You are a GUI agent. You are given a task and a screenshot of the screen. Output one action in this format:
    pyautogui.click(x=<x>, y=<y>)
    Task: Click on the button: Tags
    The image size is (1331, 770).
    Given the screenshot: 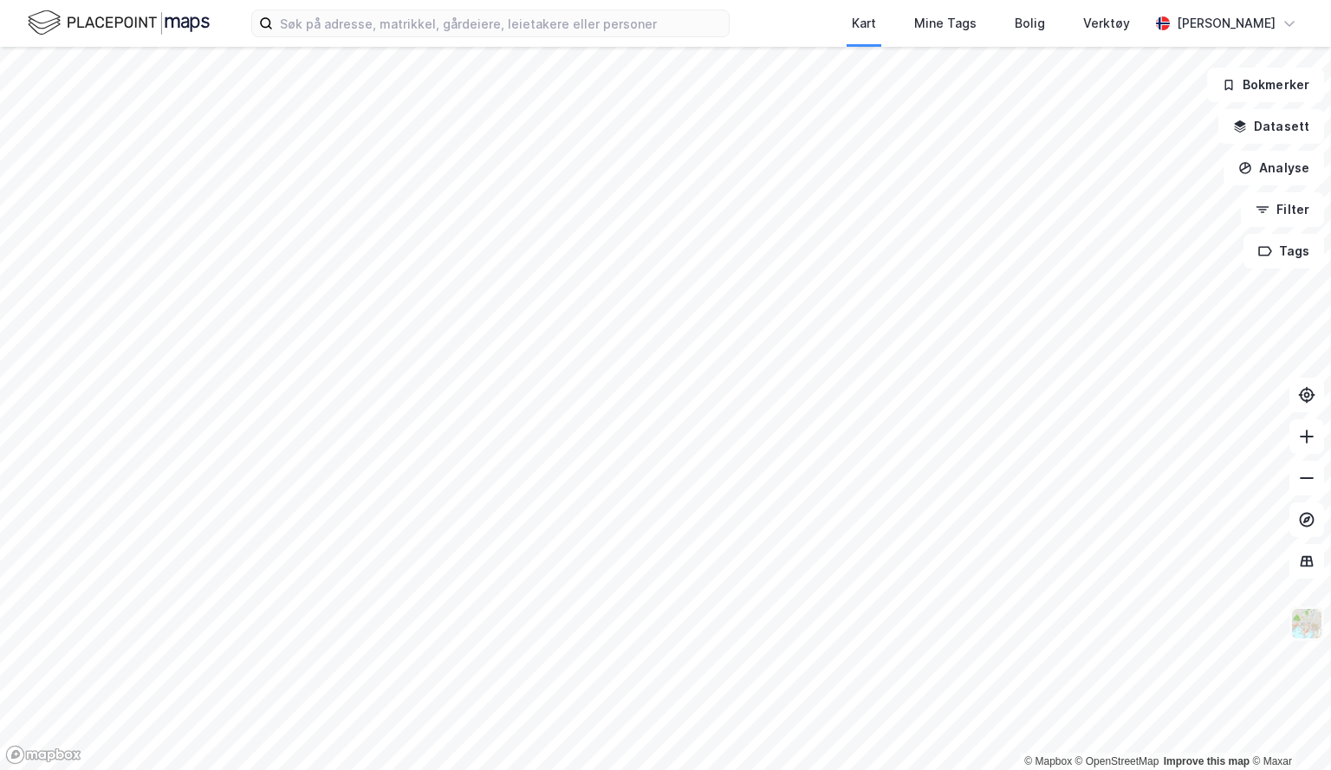 What is the action you would take?
    pyautogui.click(x=1283, y=251)
    